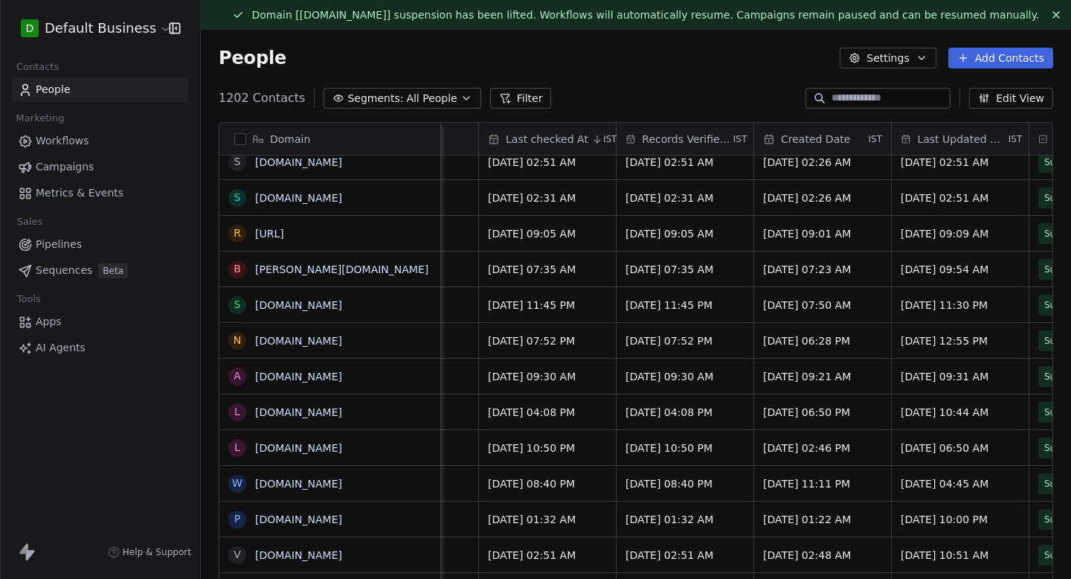 The height and width of the screenshot is (579, 1071). Describe the element at coordinates (100, 244) in the screenshot. I see `a: Pipelines` at that location.